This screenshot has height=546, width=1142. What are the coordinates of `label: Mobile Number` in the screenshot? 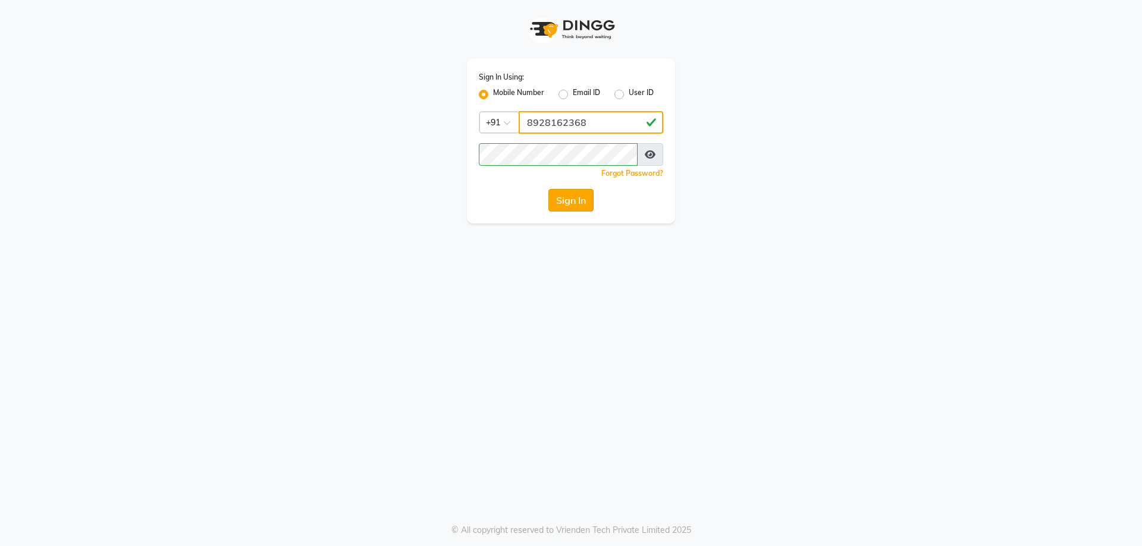 It's located at (519, 95).